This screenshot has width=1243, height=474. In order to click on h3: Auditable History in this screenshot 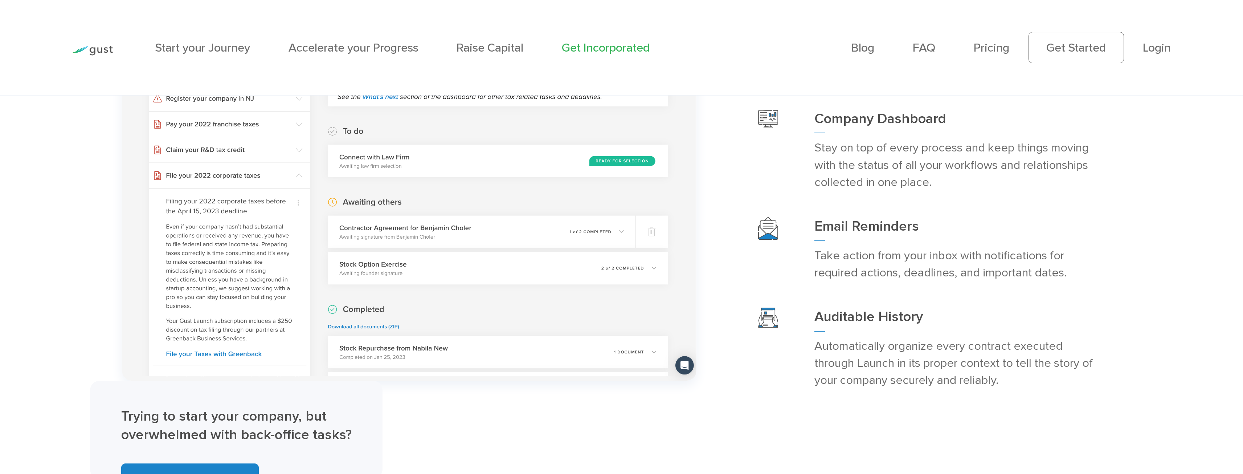, I will do `click(959, 319)`.